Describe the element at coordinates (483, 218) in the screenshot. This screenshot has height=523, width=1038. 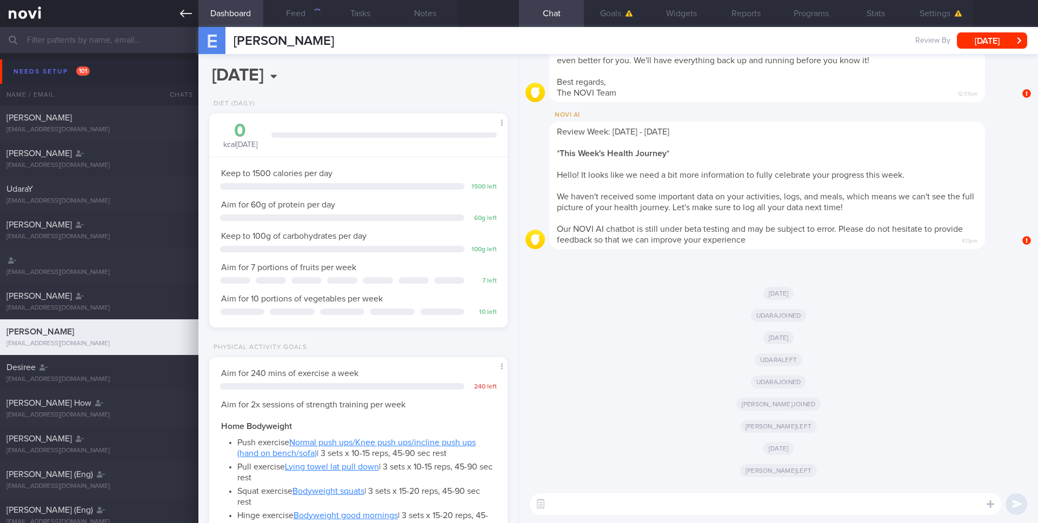
I see `div: 60 g left` at that location.